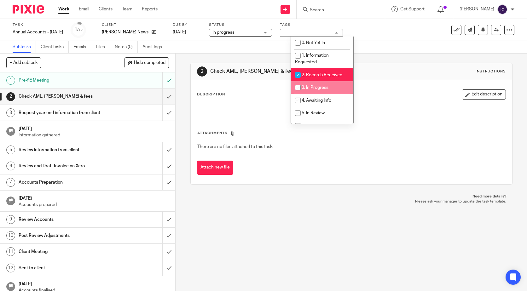 The height and width of the screenshot is (291, 527). Describe the element at coordinates (312, 59) in the screenshot. I see `span: 1. Information Requested` at that location.